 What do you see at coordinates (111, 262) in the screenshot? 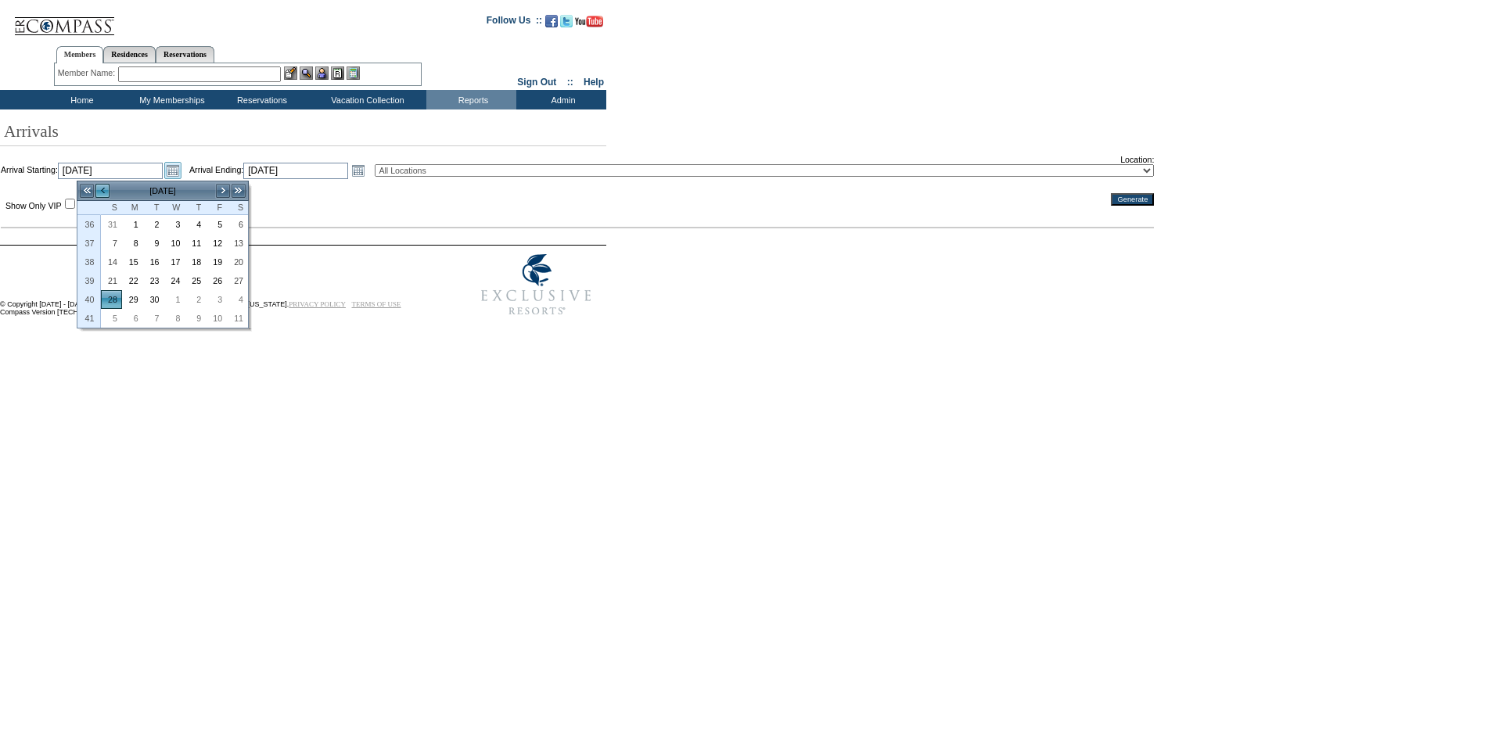
I see `td: Sunday, September 14, 2025` at bounding box center [111, 262].